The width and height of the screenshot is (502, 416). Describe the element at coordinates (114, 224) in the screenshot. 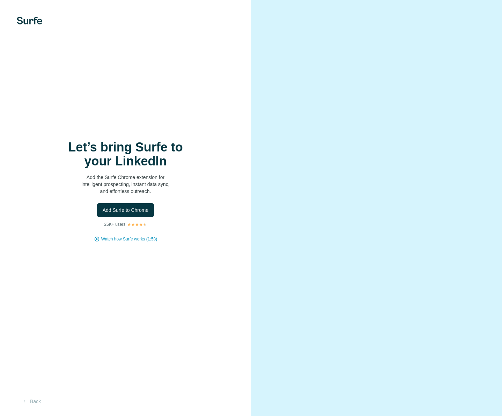

I see `p: 25K+ users` at that location.